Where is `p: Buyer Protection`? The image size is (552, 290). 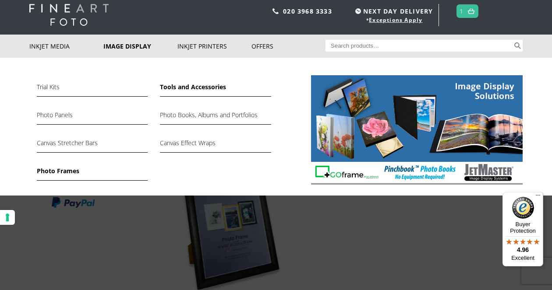 p: Buyer Protection is located at coordinates (522, 228).